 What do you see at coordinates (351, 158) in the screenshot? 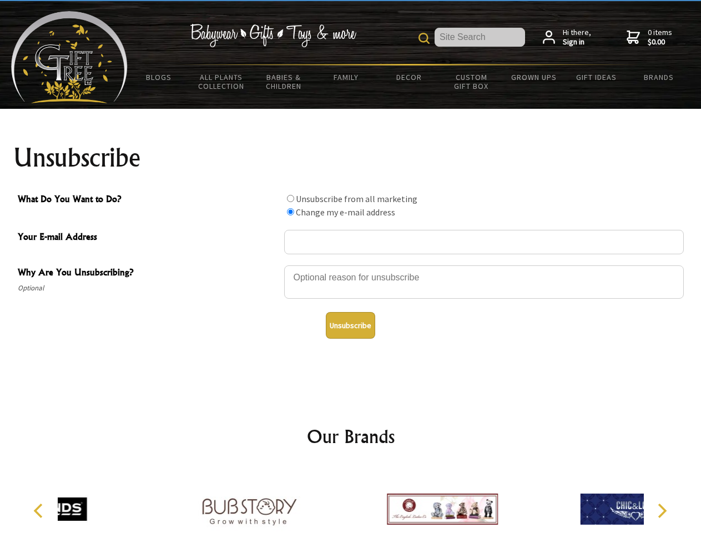
I see `h1: Unsubscribe` at bounding box center [351, 158].